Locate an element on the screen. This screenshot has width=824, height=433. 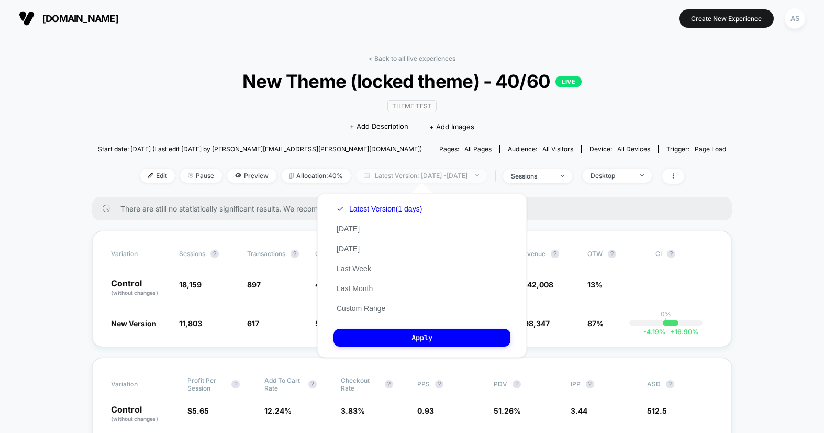
span: 16.90 % is located at coordinates (682, 332).